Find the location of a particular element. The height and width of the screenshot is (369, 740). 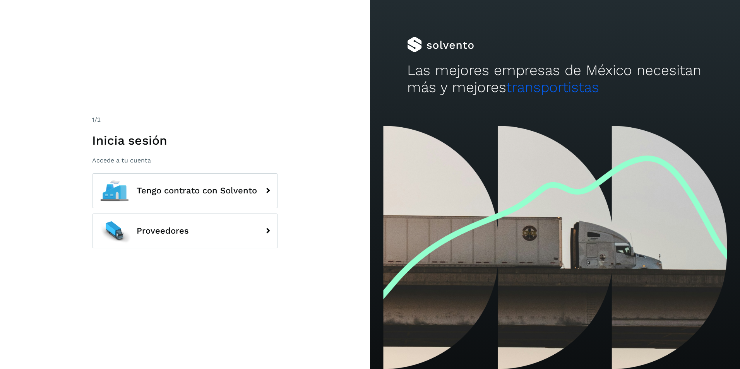

span: Proveedores is located at coordinates (163, 231).